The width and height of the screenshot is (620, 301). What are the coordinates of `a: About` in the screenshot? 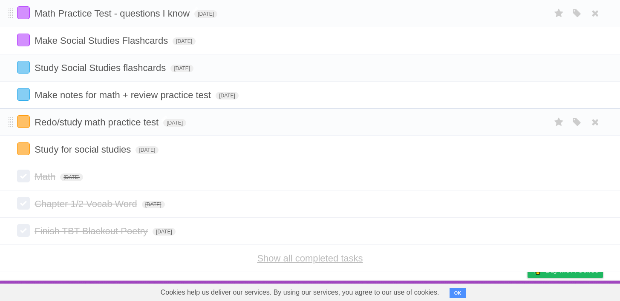 It's located at (423, 291).